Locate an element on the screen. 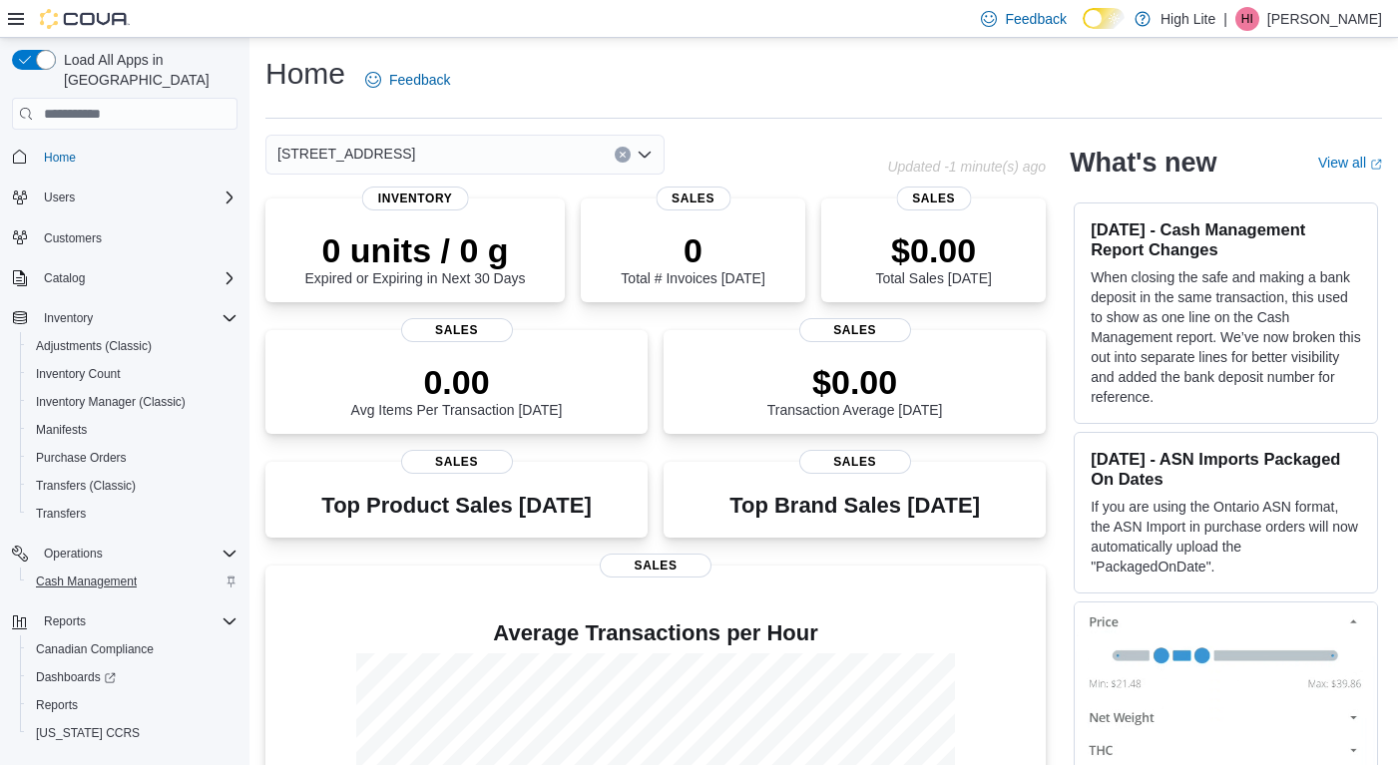  h1: Home is located at coordinates (305, 74).